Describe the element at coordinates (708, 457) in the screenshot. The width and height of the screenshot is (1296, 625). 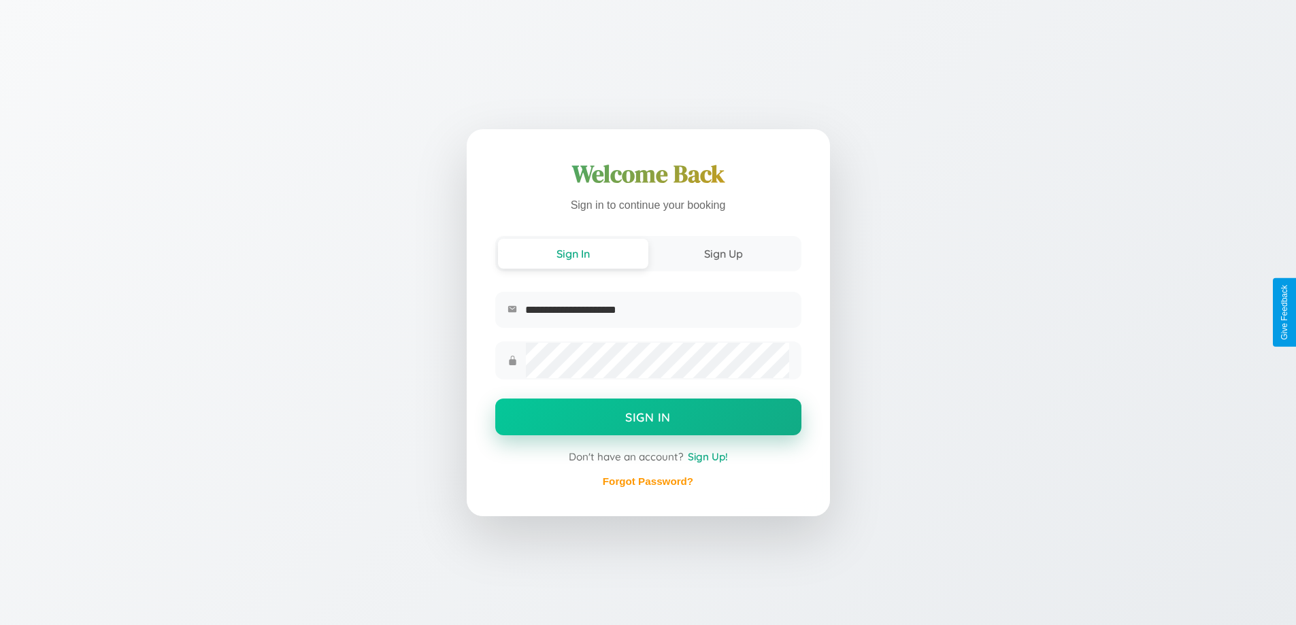
I see `span: Sign Up!` at that location.